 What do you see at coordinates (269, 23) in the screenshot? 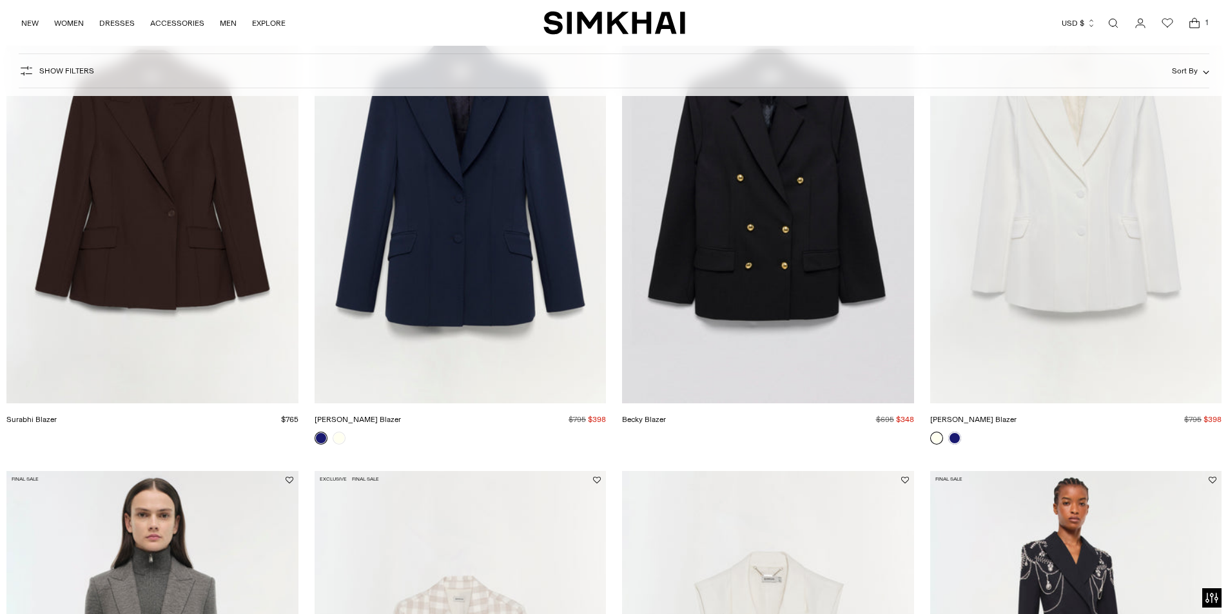
I see `a: EXPLORE` at bounding box center [269, 23].